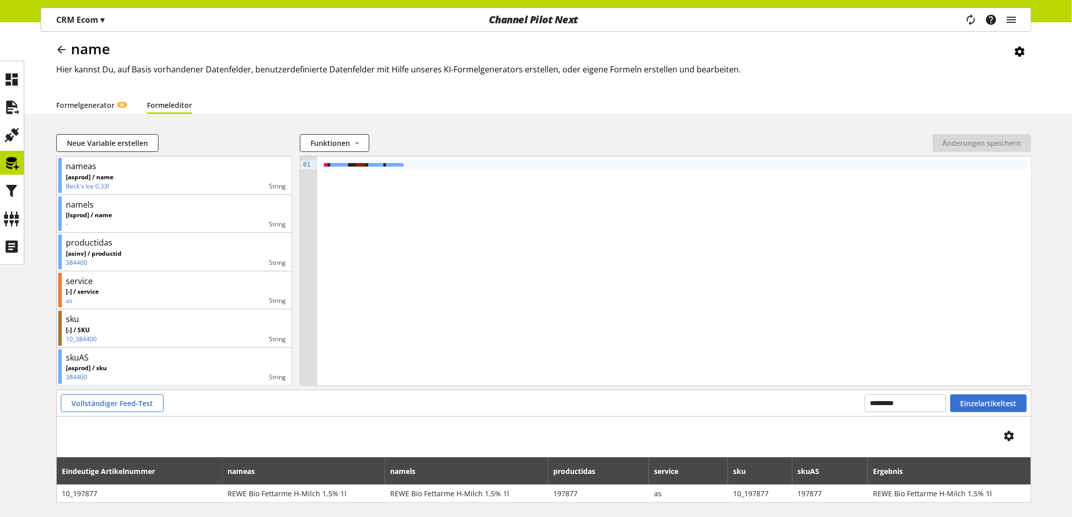 This screenshot has height=517, width=1072. I want to click on button: Änderungen speichern, so click(982, 143).